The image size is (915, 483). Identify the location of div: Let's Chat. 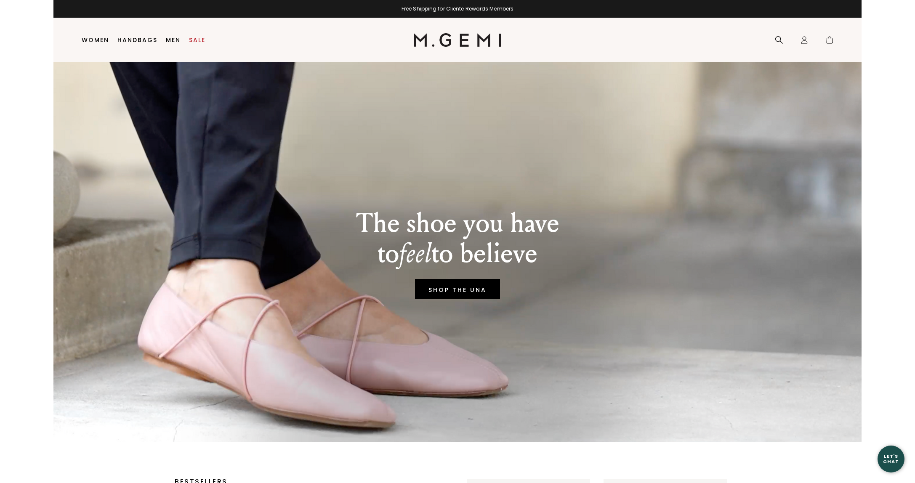
(891, 459).